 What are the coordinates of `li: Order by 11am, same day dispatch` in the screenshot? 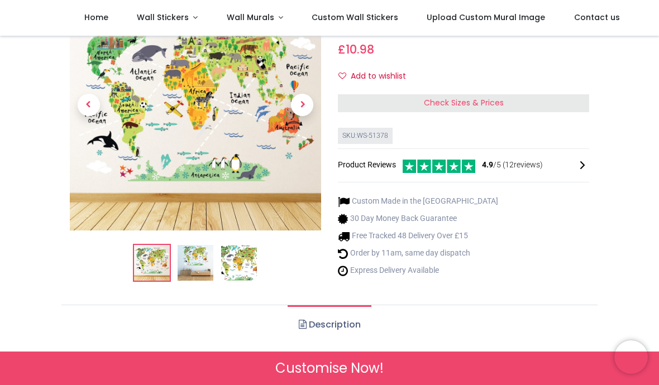 It's located at (417, 253).